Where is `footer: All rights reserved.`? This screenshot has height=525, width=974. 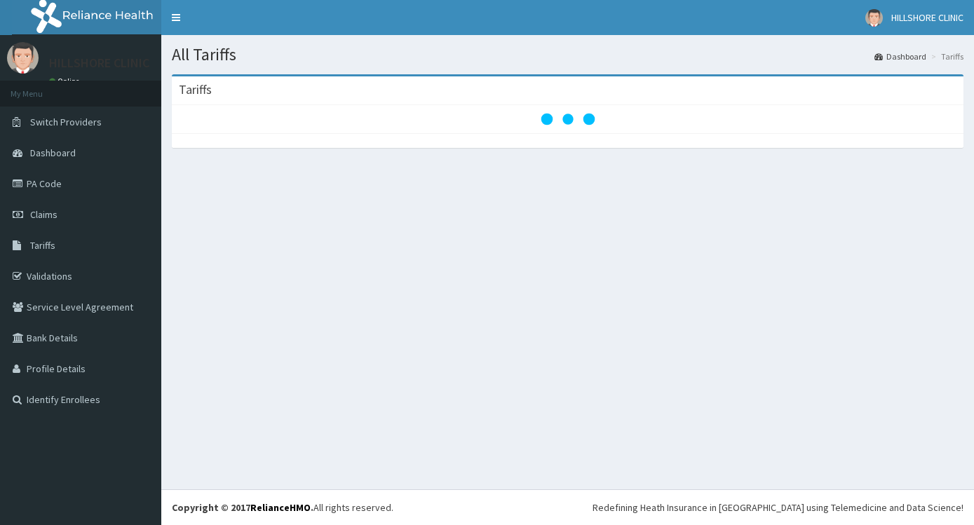 footer: All rights reserved. is located at coordinates (567, 507).